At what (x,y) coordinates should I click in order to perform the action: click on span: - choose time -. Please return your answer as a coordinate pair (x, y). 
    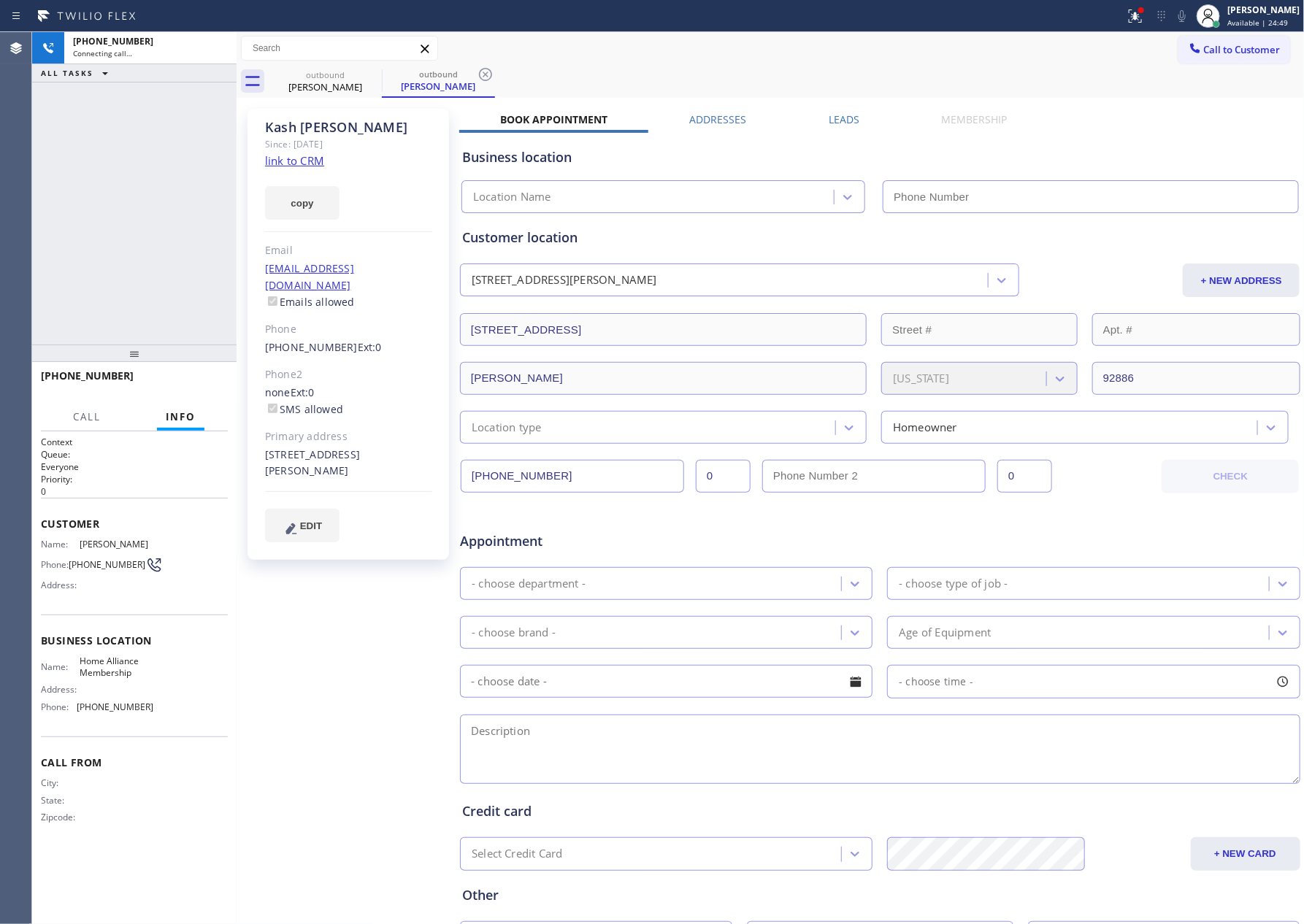
    Looking at the image, I should click on (936, 681).